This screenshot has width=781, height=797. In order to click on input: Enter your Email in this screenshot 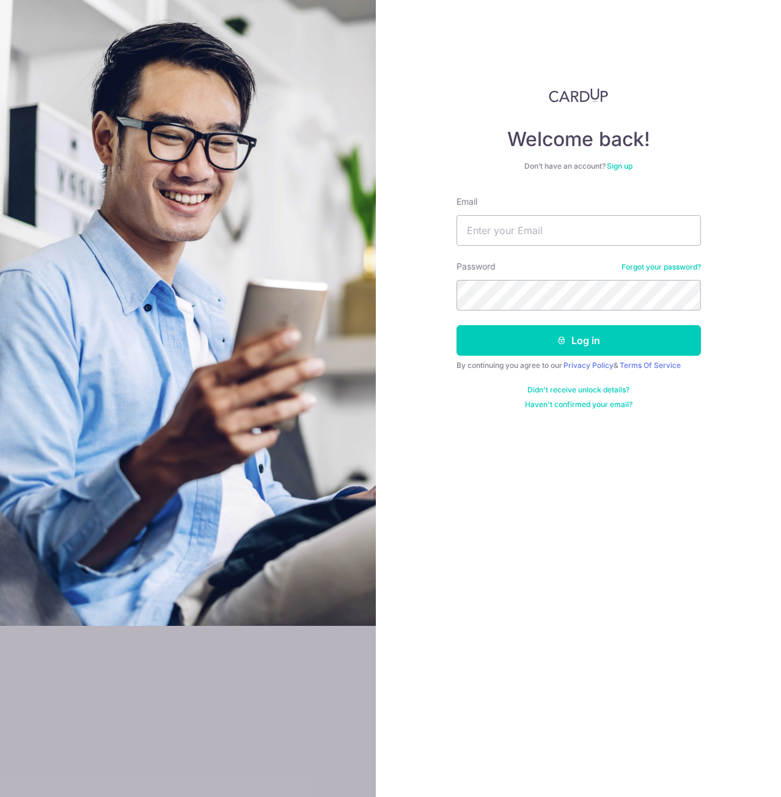, I will do `click(579, 230)`.